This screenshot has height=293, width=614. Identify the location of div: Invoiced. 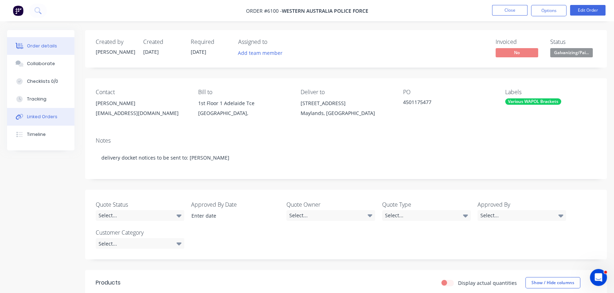
(519, 42).